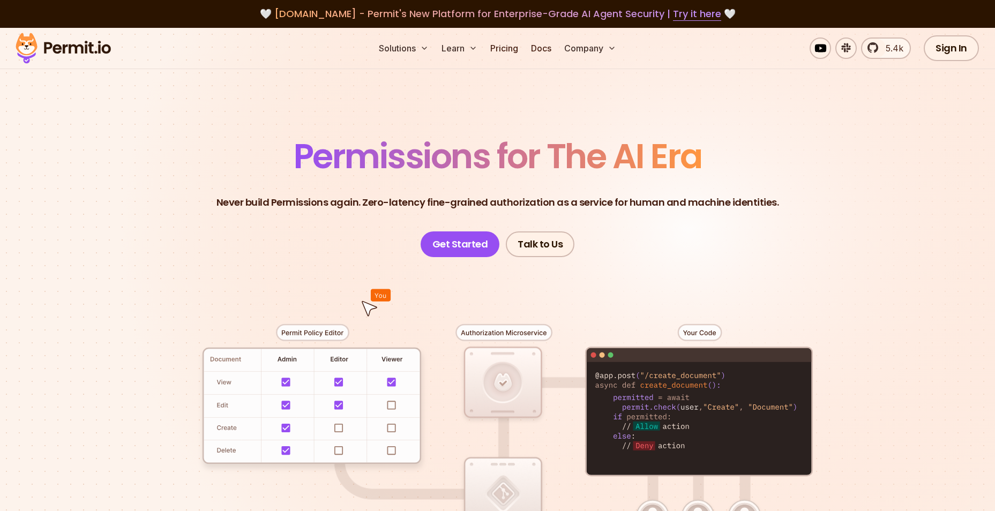 This screenshot has height=511, width=995. Describe the element at coordinates (541, 48) in the screenshot. I see `a: Docs` at that location.